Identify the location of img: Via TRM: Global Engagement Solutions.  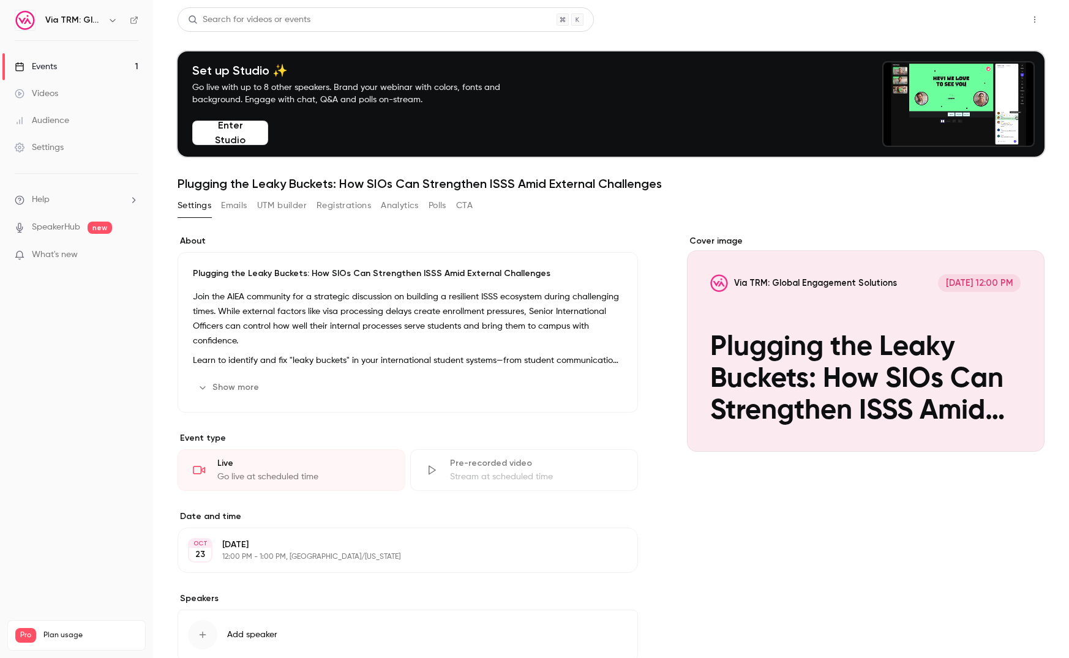
(25, 20).